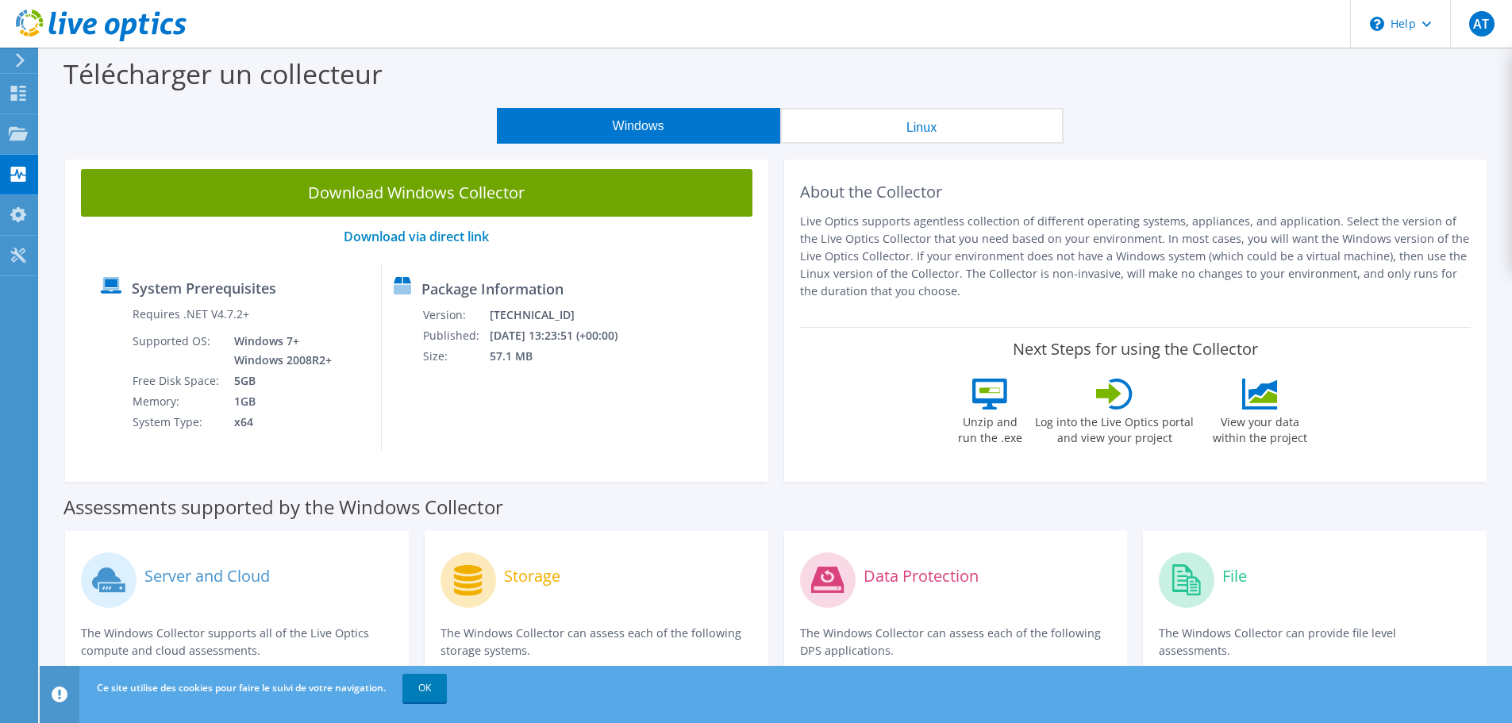  What do you see at coordinates (492, 289) in the screenshot?
I see `label: Package Information` at bounding box center [492, 289].